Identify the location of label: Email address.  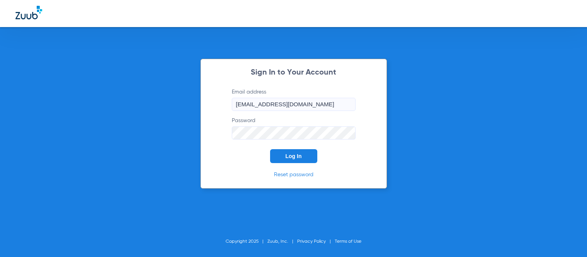
(294, 100).